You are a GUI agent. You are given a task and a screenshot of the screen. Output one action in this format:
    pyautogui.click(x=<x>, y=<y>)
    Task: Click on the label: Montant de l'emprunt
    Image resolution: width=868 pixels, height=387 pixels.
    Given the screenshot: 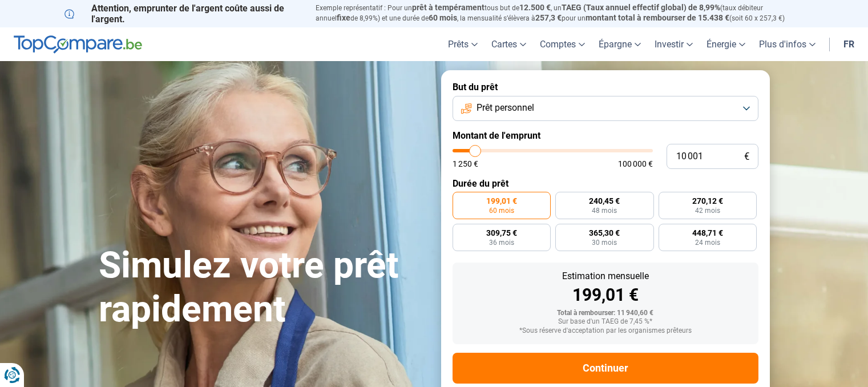 What is the action you would take?
    pyautogui.click(x=606, y=135)
    